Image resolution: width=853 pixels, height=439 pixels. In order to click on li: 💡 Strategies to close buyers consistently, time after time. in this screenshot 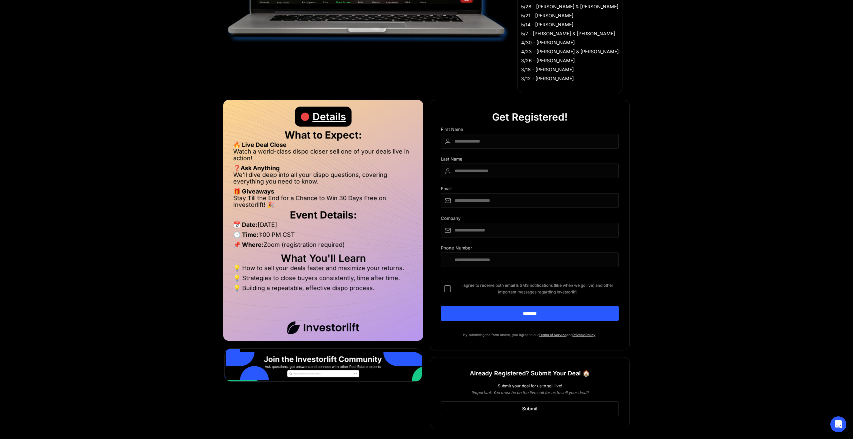, I will do `click(323, 280)`.